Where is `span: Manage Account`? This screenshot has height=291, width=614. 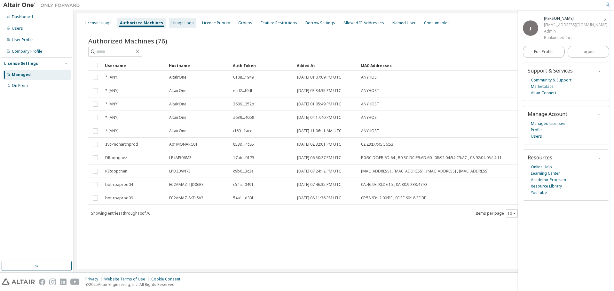 span: Manage Account is located at coordinates (548, 114).